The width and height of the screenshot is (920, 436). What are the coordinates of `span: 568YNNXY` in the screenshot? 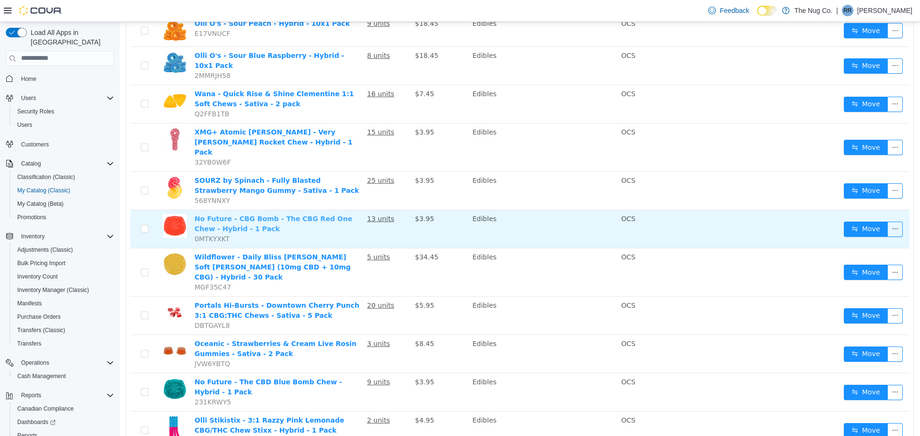 It's located at (92, 179).